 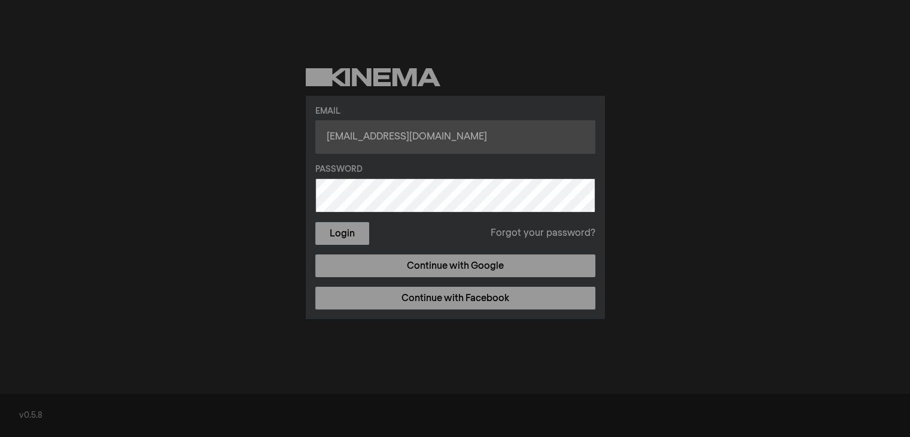 I want to click on div: v0.5.8, so click(x=455, y=415).